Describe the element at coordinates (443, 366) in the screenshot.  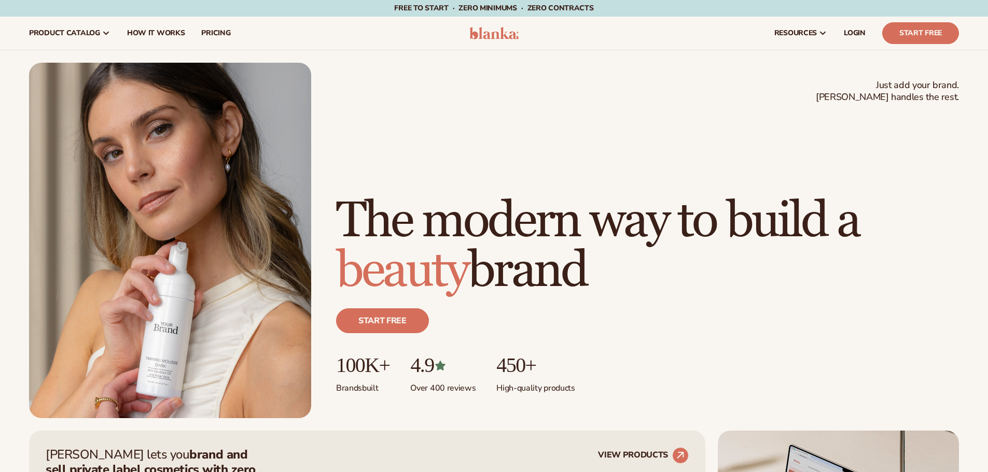
I see `p: 4.9` at that location.